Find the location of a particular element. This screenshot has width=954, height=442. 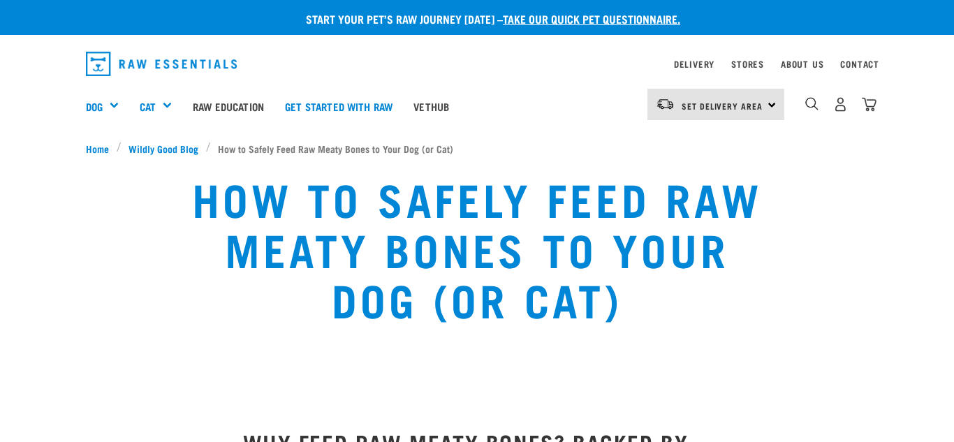

span: Home is located at coordinates (97, 148).